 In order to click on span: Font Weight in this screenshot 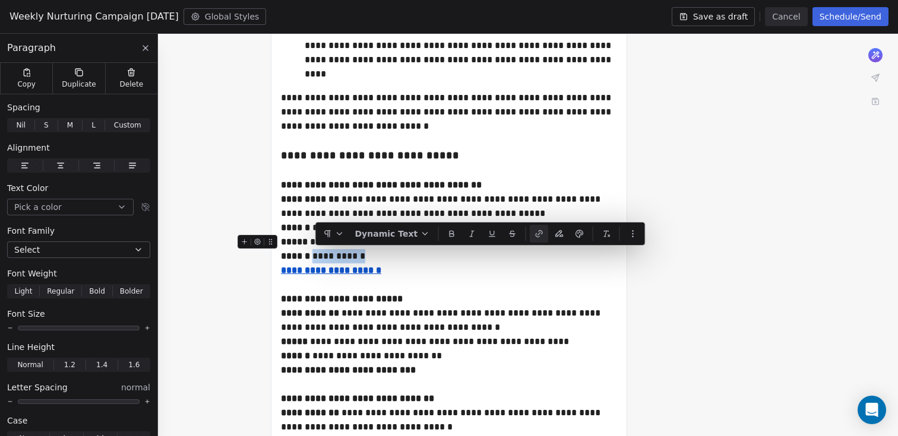, I will do `click(32, 274)`.